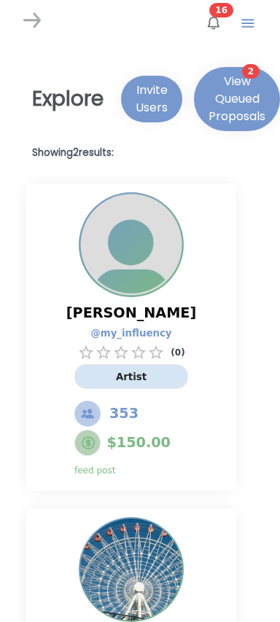 This screenshot has width=280, height=622. Describe the element at coordinates (138, 443) in the screenshot. I see `span: $ 150.00` at that location.